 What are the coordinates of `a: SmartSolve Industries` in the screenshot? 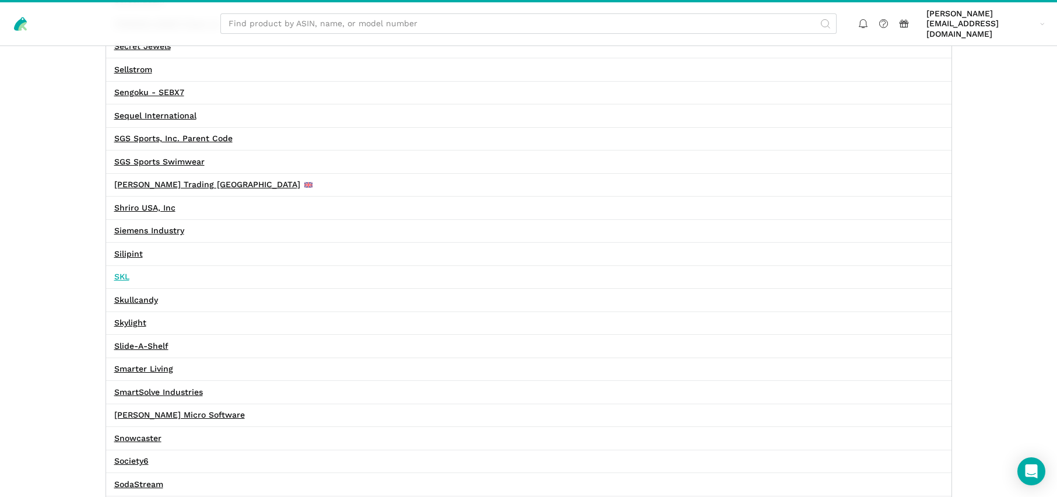 It's located at (159, 392).